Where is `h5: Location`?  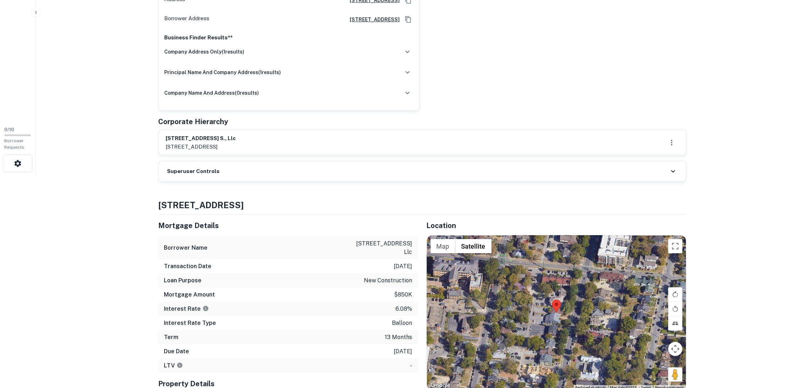
h5: Location is located at coordinates (556, 226).